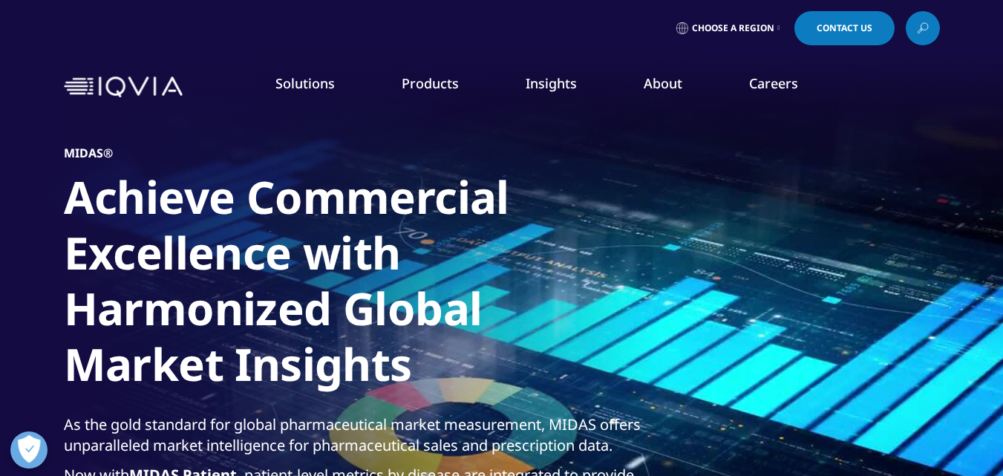 Image resolution: width=1003 pixels, height=476 pixels. Describe the element at coordinates (844, 28) in the screenshot. I see `a: Contact Us` at that location.